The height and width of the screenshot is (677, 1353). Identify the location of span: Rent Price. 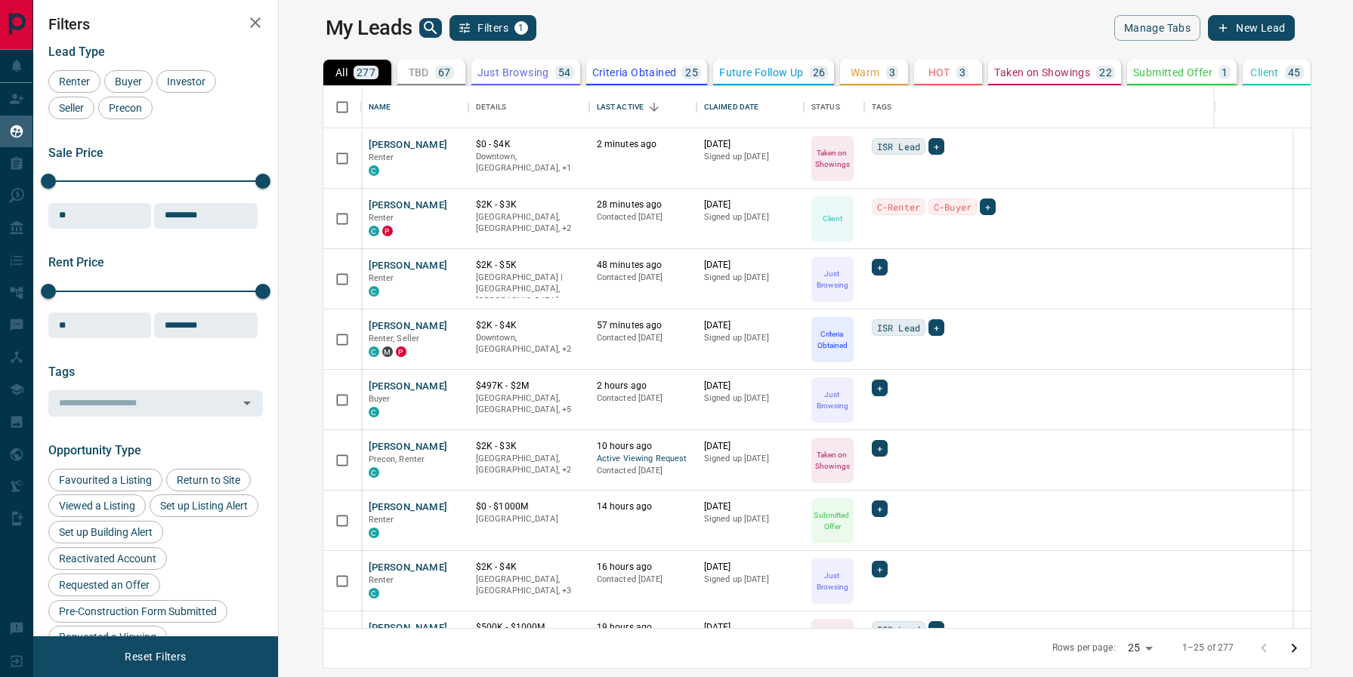
(76, 262).